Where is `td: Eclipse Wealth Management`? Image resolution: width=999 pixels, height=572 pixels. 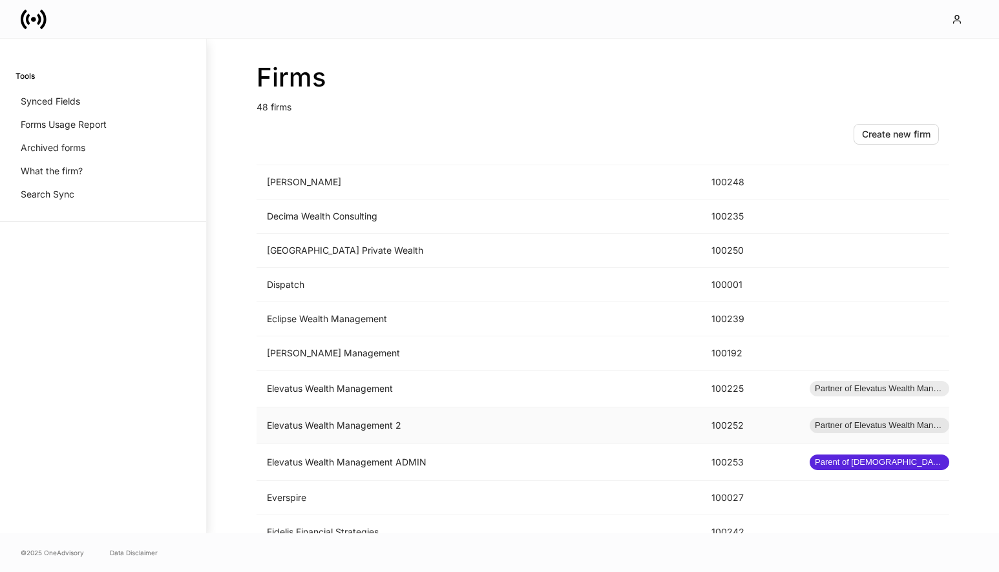
td: Eclipse Wealth Management is located at coordinates (479, 319).